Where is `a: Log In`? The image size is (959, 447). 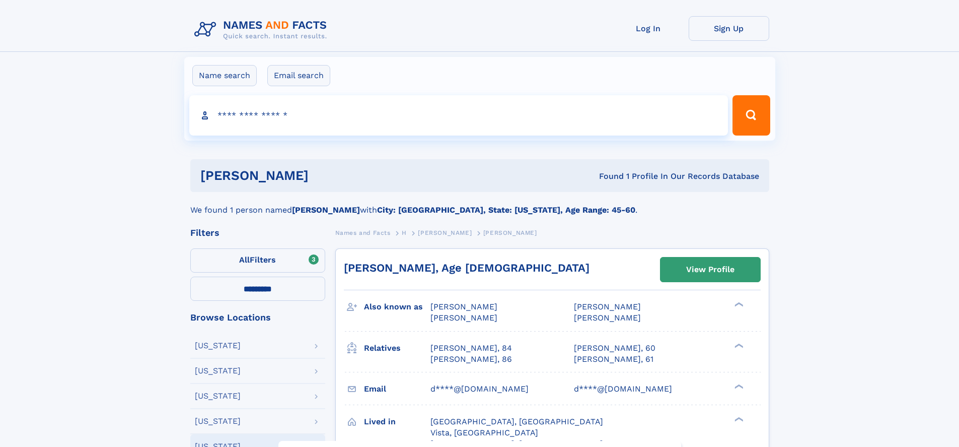
a: Log In is located at coordinates (649, 28).